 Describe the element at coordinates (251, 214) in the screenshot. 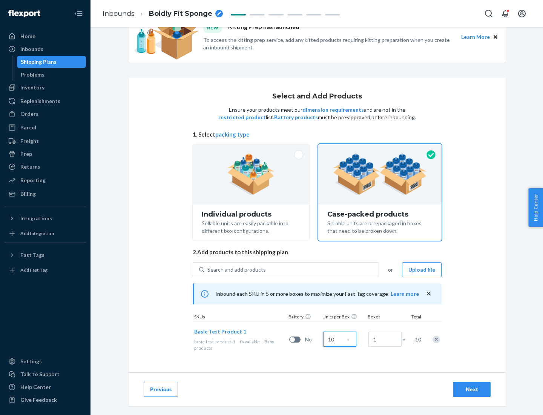

I see `div: Individual products` at that location.